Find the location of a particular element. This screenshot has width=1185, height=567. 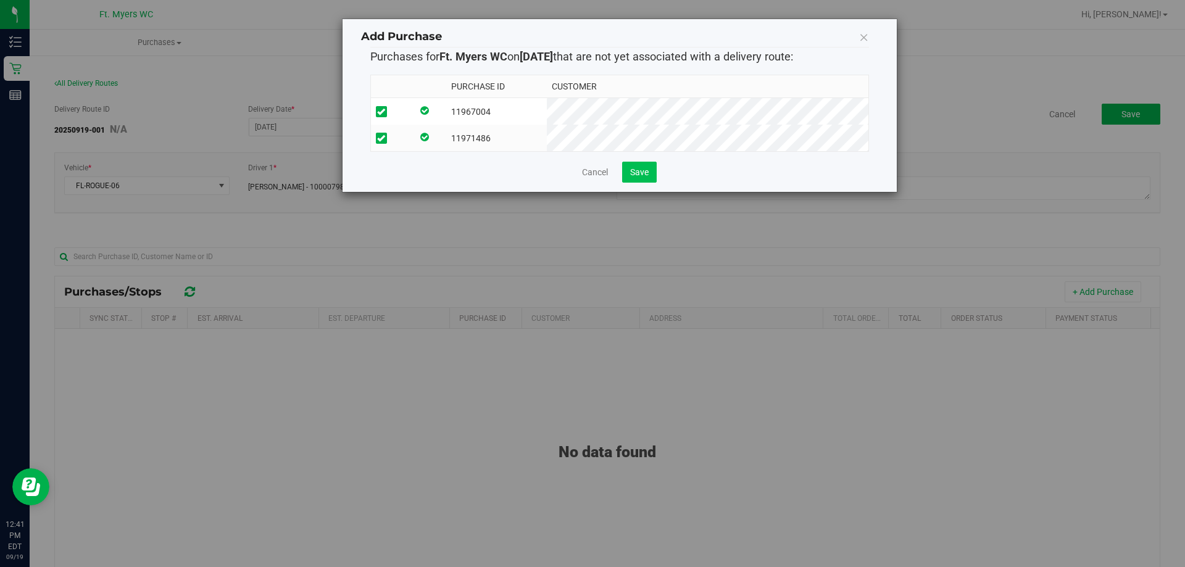

th: Purchase ID is located at coordinates (496, 86).